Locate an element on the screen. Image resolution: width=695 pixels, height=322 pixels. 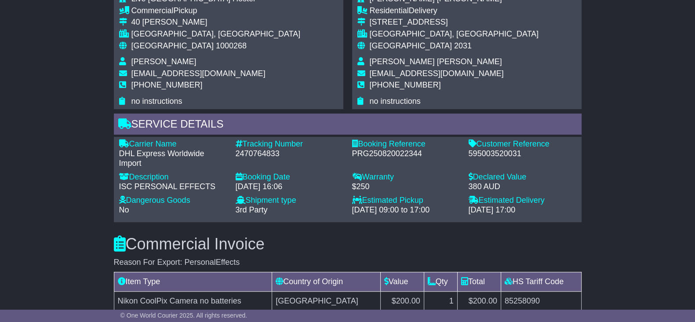
span: 3rd Party is located at coordinates (251, 210).